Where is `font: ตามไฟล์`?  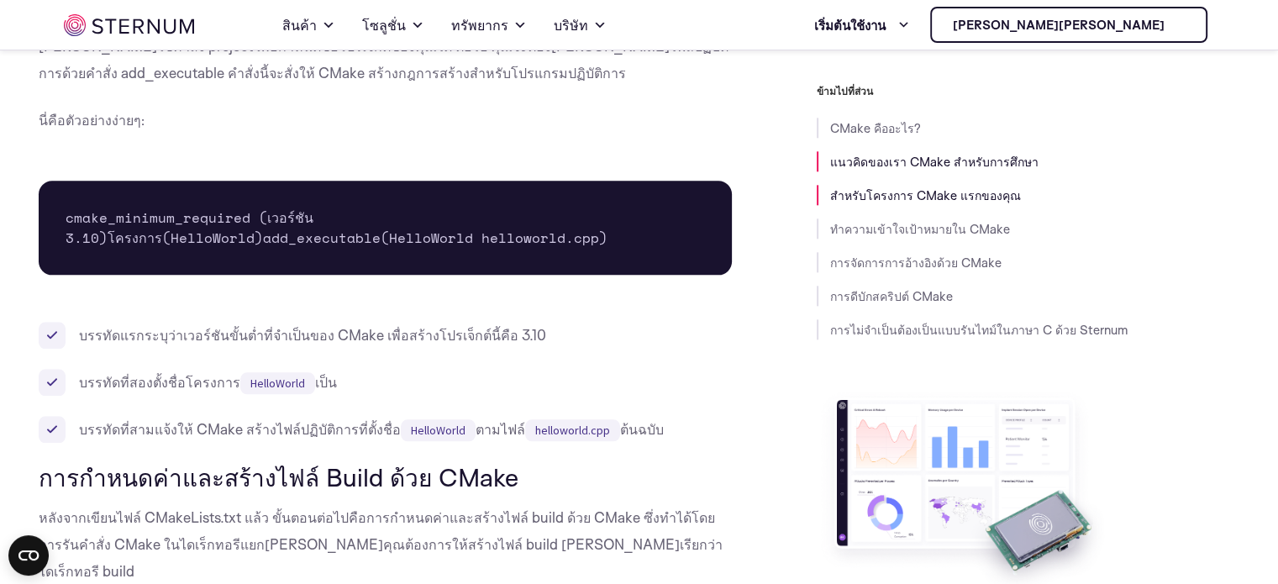
font: ตามไฟล์ is located at coordinates (500, 429).